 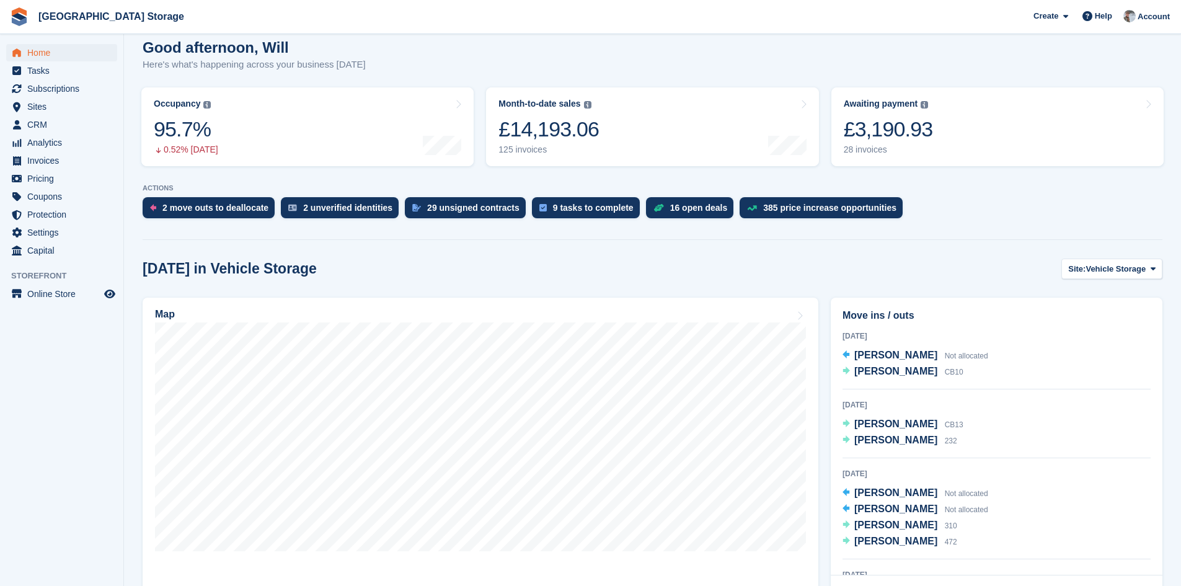 I want to click on div: 95.7%, so click(x=186, y=129).